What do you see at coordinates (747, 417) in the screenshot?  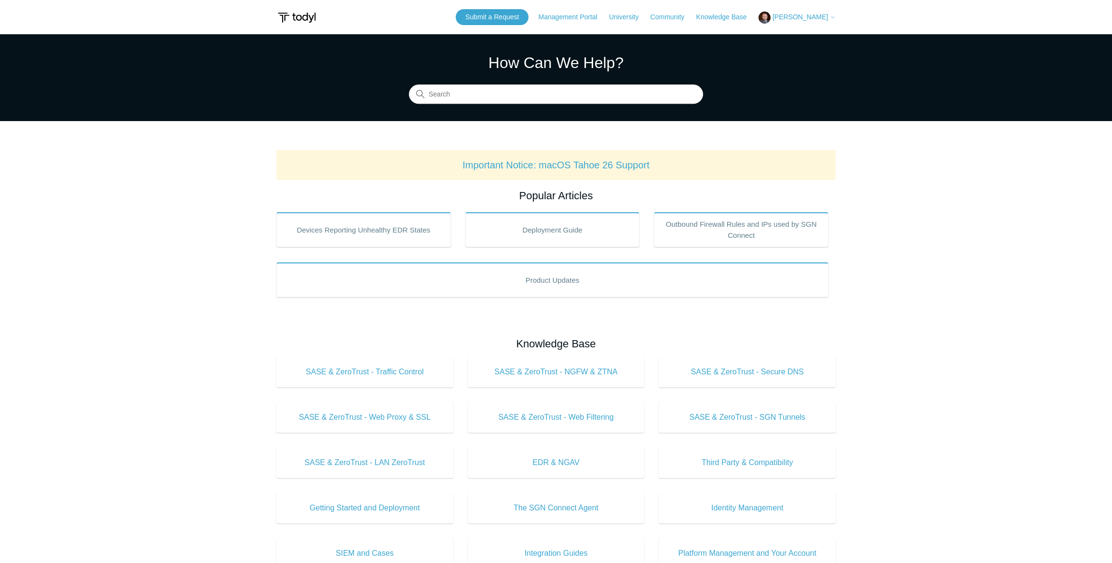 I see `a: SASE & ZeroTrust - SGN Tunnels` at bounding box center [747, 417].